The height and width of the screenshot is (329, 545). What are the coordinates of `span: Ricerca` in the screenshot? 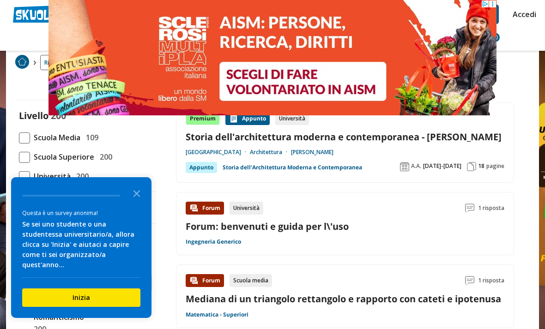 It's located at (54, 62).